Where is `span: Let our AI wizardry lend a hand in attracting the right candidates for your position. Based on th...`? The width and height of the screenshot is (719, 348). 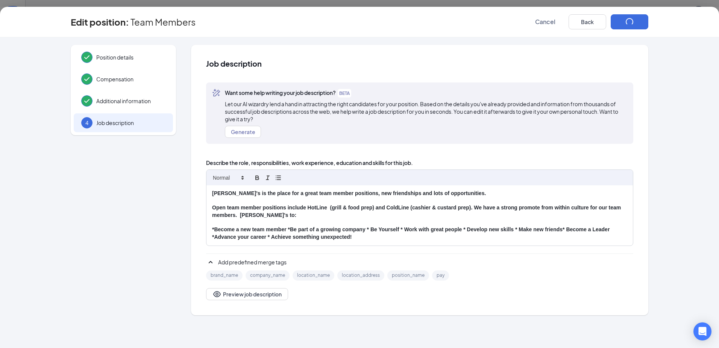 span: Let our AI wizardry lend a hand in attracting the right candidates for your position. Based on th... is located at coordinates (426, 111).